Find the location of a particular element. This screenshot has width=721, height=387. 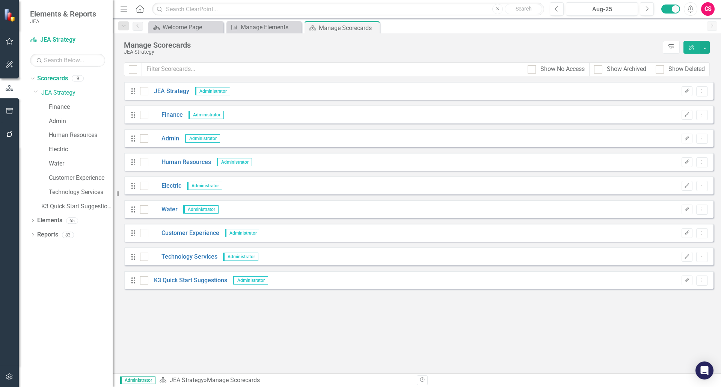

img: ClearPoint Strategy is located at coordinates (10, 15).